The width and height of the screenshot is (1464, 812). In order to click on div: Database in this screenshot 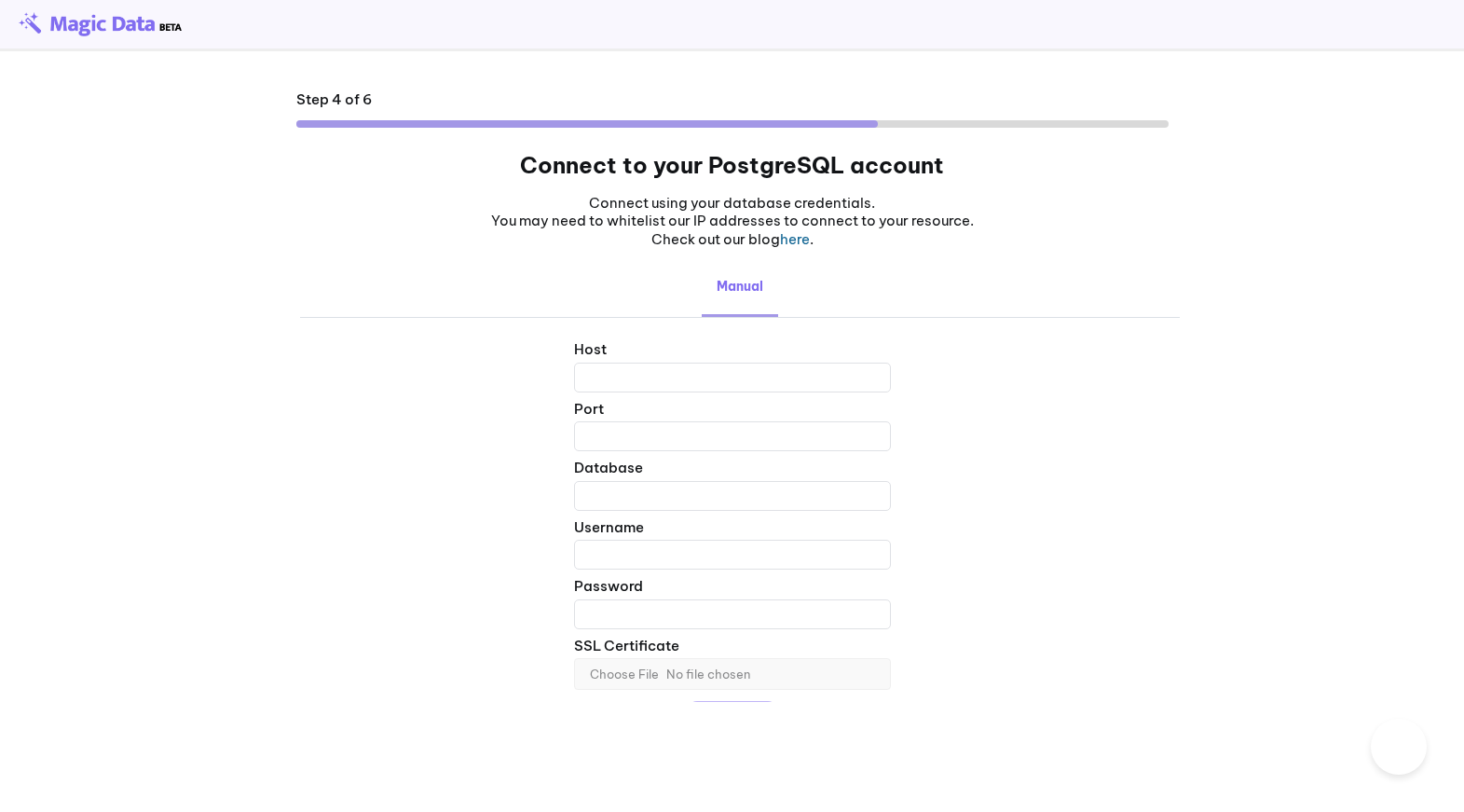, I will do `click(732, 467)`.